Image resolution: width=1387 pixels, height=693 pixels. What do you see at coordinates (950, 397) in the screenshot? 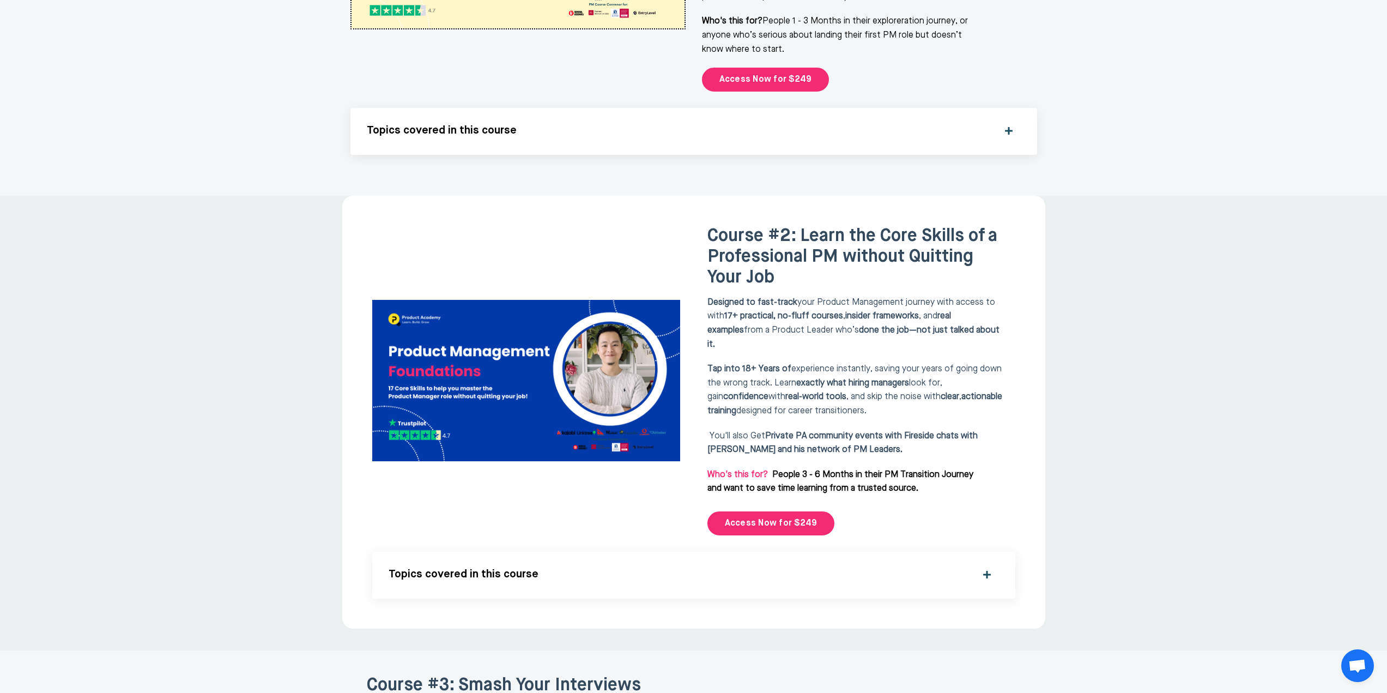
I see `strong: clear` at bounding box center [950, 397].